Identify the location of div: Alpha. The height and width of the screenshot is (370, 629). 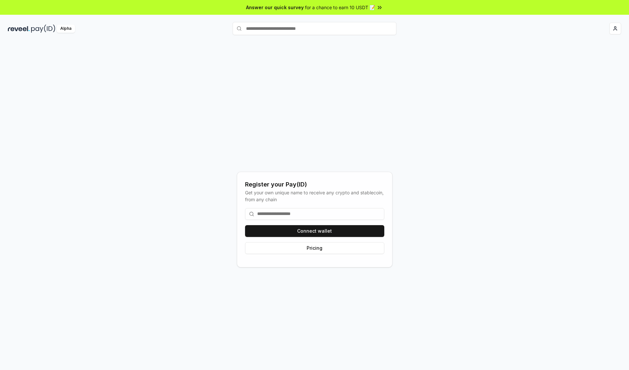
(66, 29).